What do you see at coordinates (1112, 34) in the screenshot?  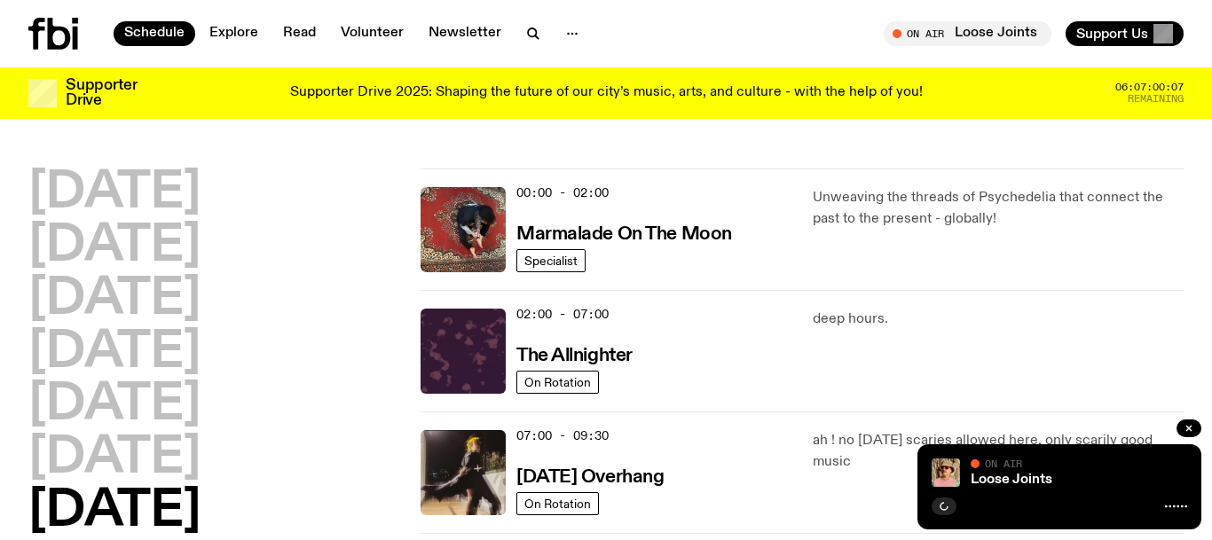 I see `span: Support Us` at bounding box center [1112, 34].